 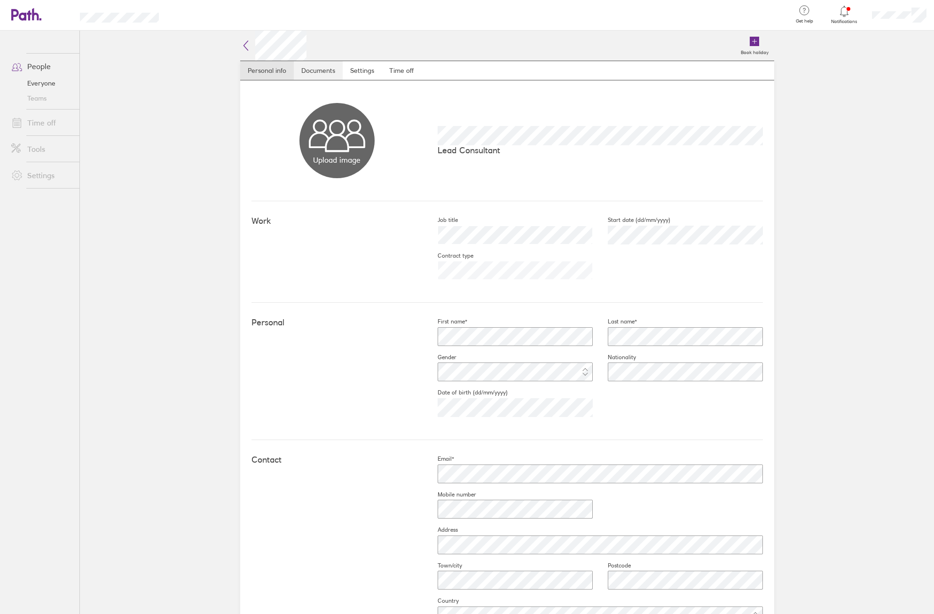 I want to click on h4: Personal, so click(x=337, y=322).